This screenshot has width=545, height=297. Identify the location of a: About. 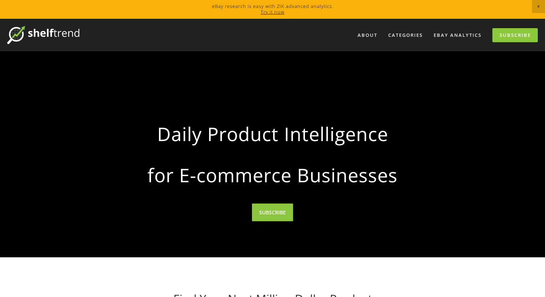
(367, 35).